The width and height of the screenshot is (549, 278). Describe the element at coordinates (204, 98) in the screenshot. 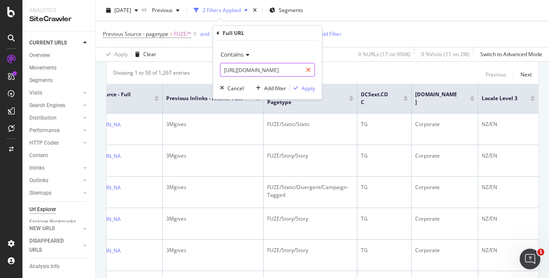

I see `span: Previous Inlinks - Anchor Text` at that location.